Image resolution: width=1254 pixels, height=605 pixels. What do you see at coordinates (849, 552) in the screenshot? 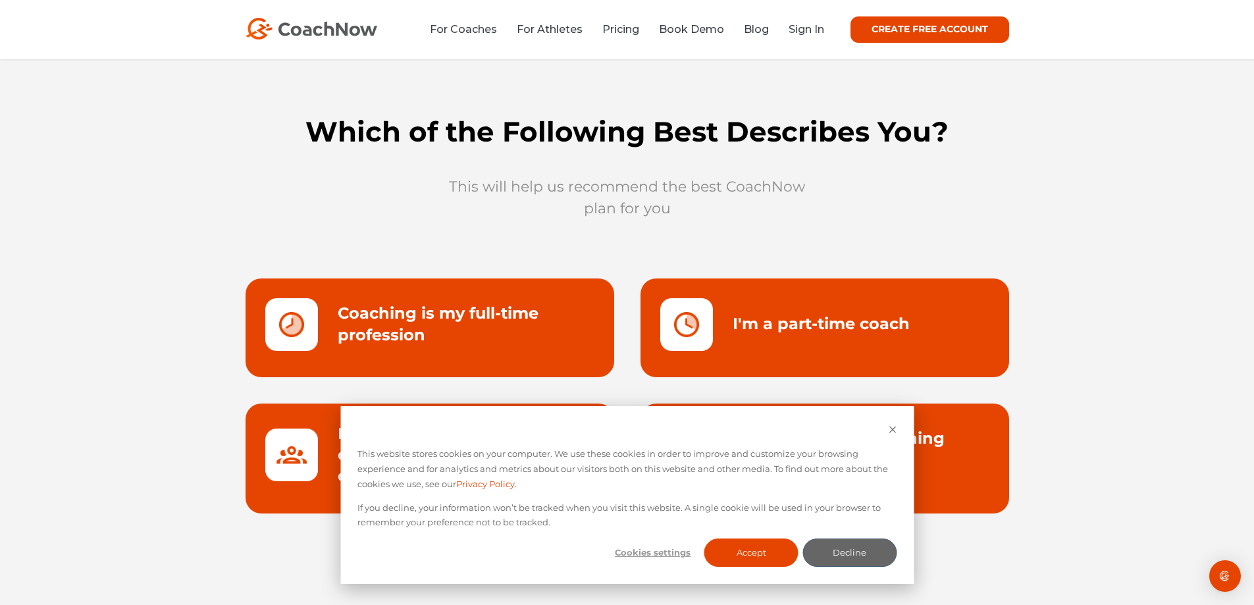
I see `button: Decline` at bounding box center [849, 552].